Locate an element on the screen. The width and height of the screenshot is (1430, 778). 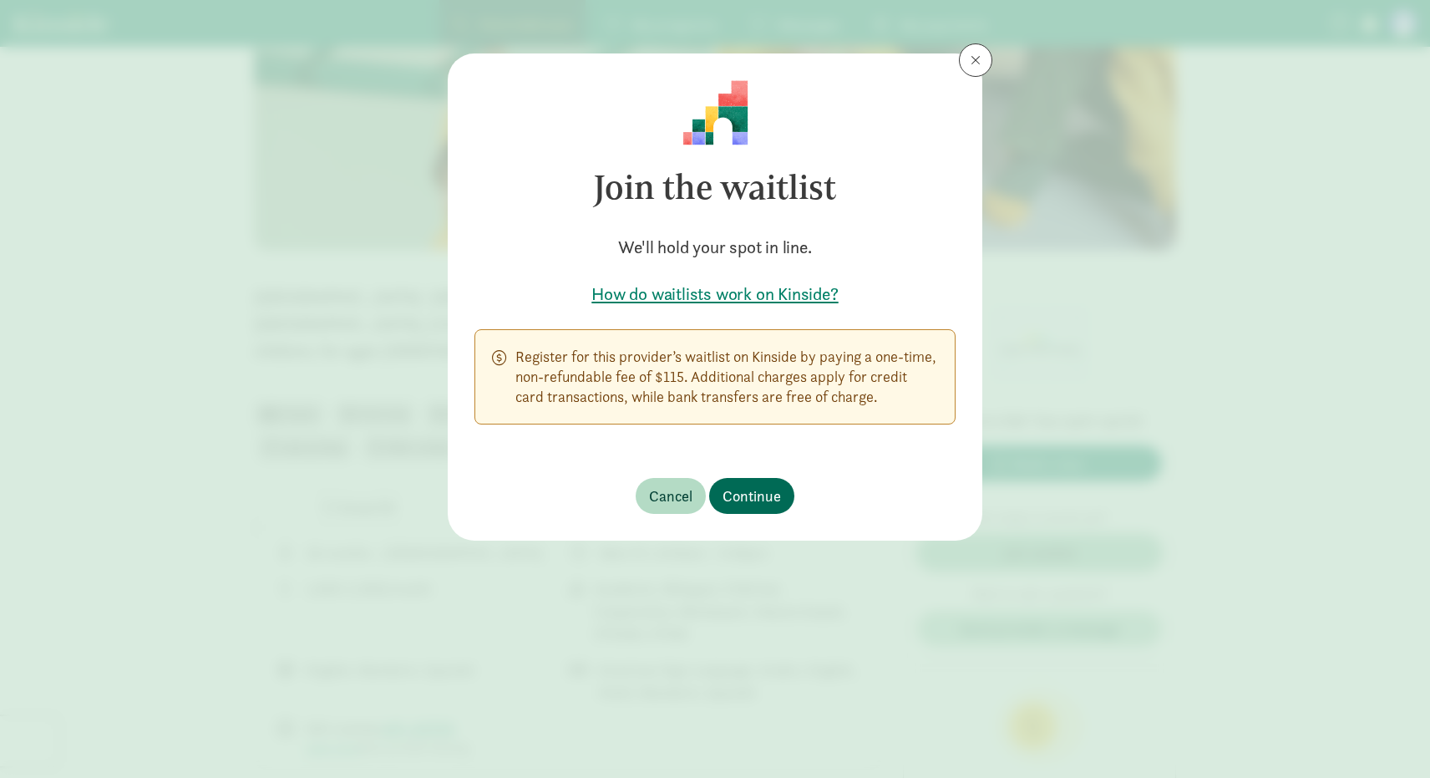
h5: We'll hold your spot in line. is located at coordinates (715, 247).